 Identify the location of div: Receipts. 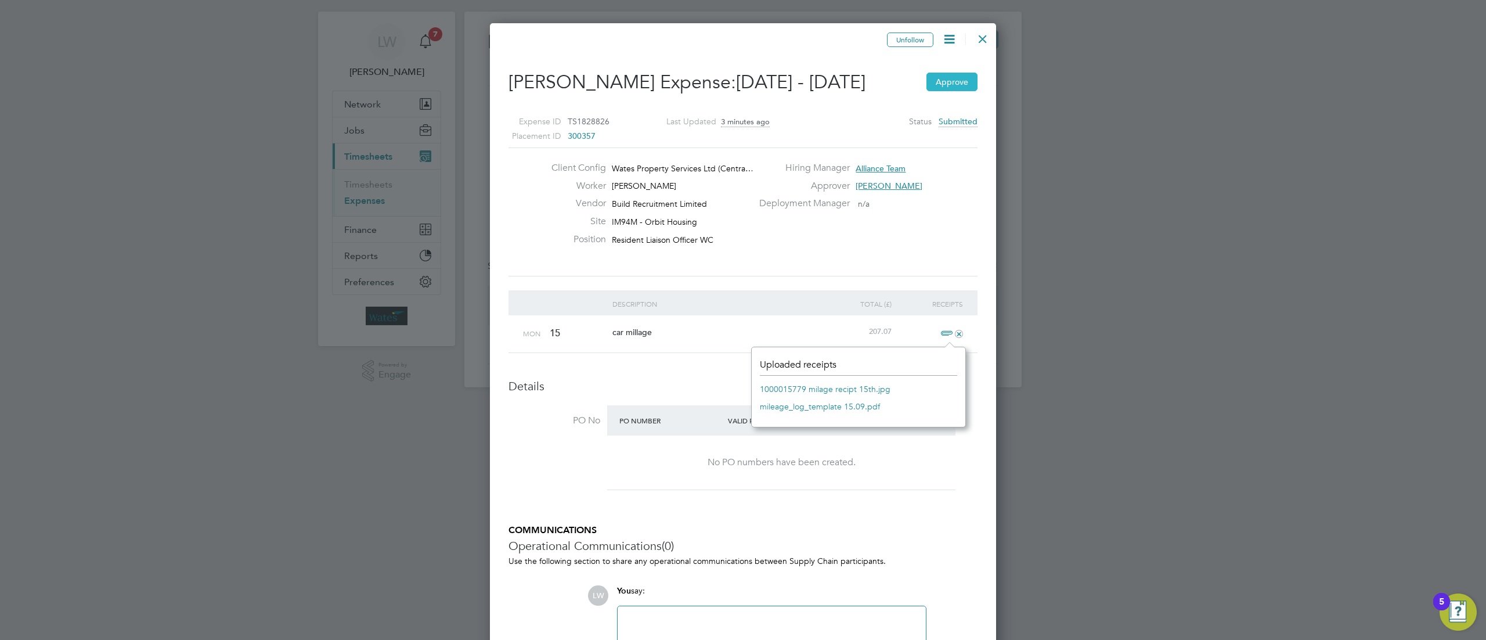
(930, 304).